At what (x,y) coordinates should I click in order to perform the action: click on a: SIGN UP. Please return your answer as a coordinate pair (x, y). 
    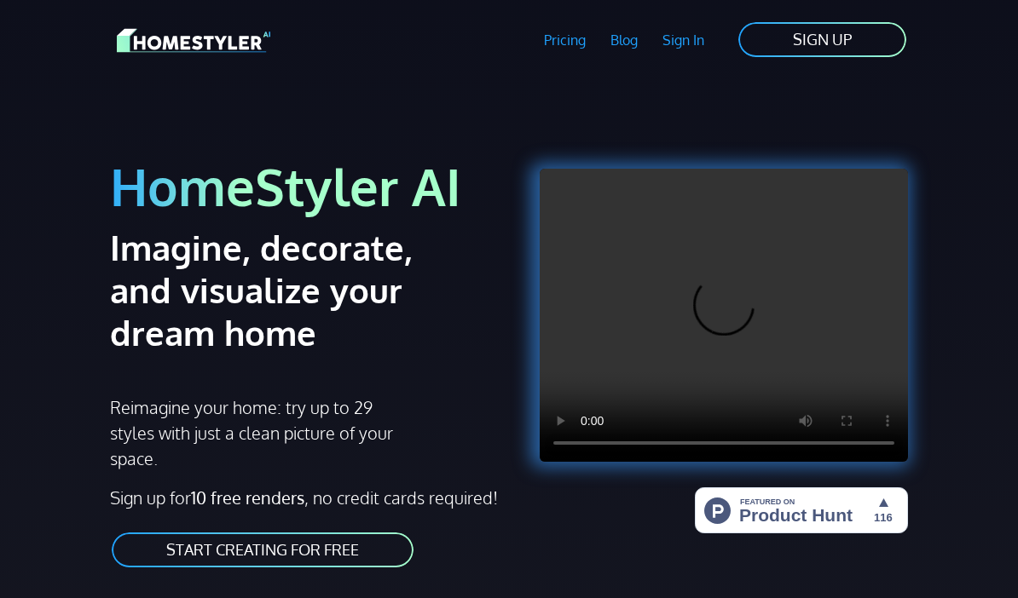
    Looking at the image, I should click on (821, 39).